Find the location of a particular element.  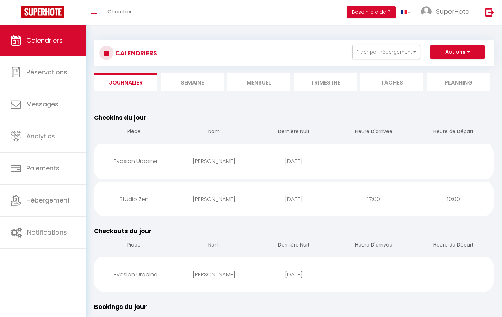

button: Besoin d'aide ? is located at coordinates (371, 12).